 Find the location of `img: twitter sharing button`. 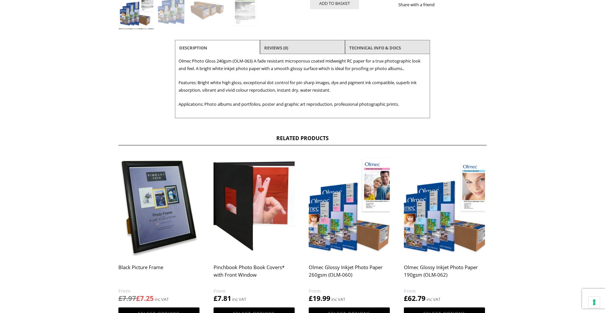

img: twitter sharing button is located at coordinates (453, 5).